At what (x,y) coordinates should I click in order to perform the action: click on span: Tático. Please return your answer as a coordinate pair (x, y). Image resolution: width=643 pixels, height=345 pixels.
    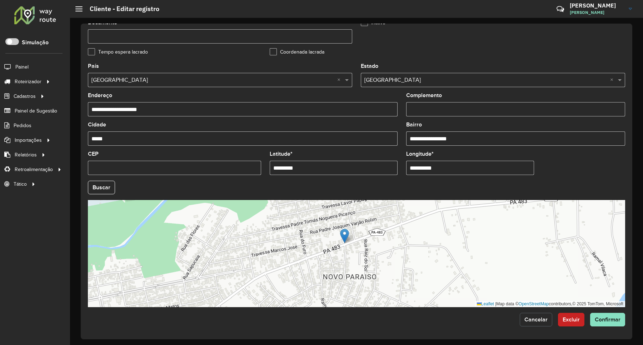
    Looking at the image, I should click on (20, 184).